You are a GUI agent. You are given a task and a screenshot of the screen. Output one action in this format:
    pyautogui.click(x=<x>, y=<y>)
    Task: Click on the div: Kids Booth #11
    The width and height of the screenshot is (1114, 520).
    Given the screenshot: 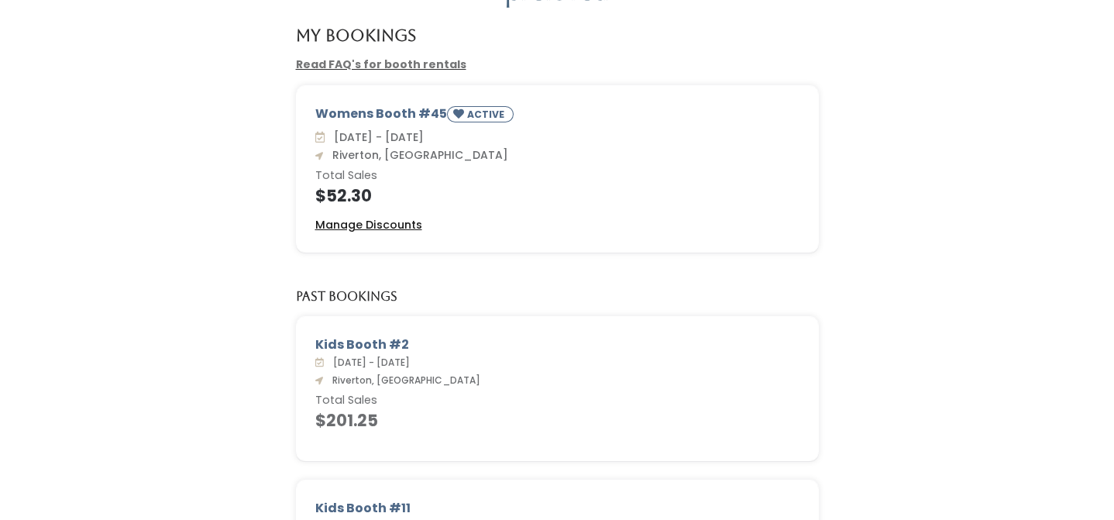 What is the action you would take?
    pyautogui.click(x=557, y=508)
    